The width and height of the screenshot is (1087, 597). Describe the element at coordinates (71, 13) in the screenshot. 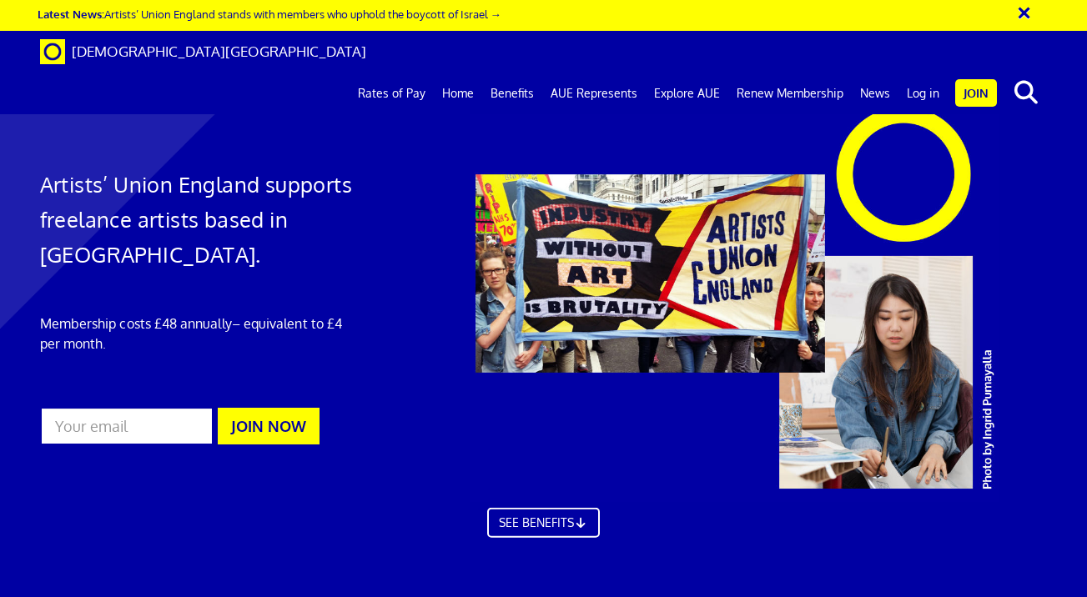

I see `strong: Latest News:` at that location.